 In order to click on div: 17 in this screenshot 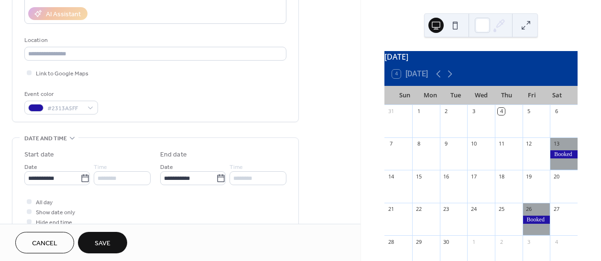, I will do `click(473, 176)`.